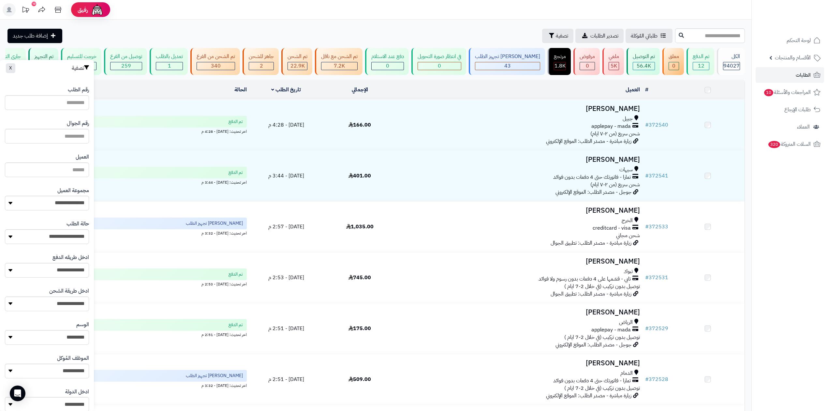  Describe the element at coordinates (600, 36) in the screenshot. I see `a: تصدير الطلبات` at that location.